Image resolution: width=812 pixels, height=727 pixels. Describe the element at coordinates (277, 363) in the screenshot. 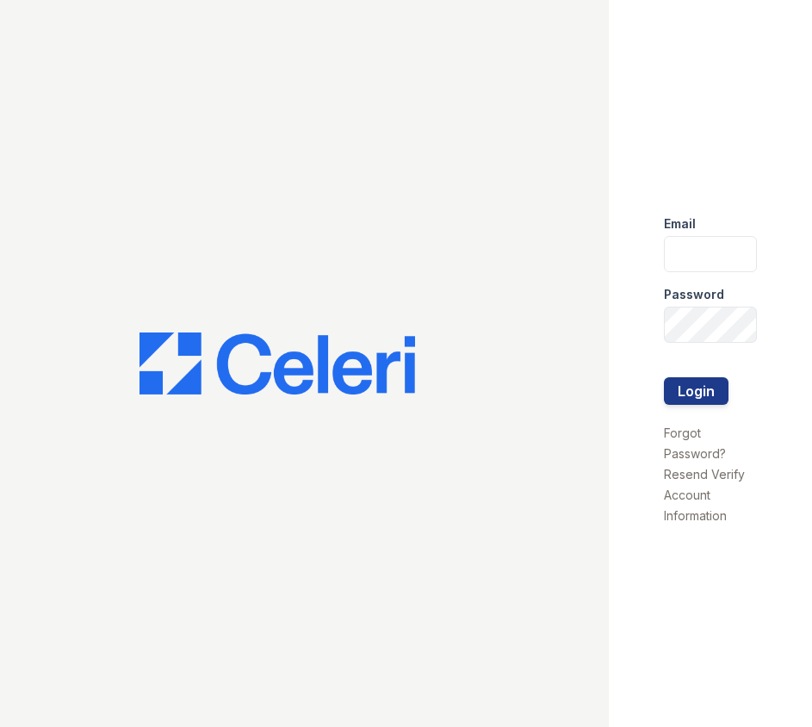

I see `img: CE_Logo_Blue-a8612792a0a2168367f1c8372b55b34899dd931a85d93a1a3d3e32e68fde9ad4.png` at that location.